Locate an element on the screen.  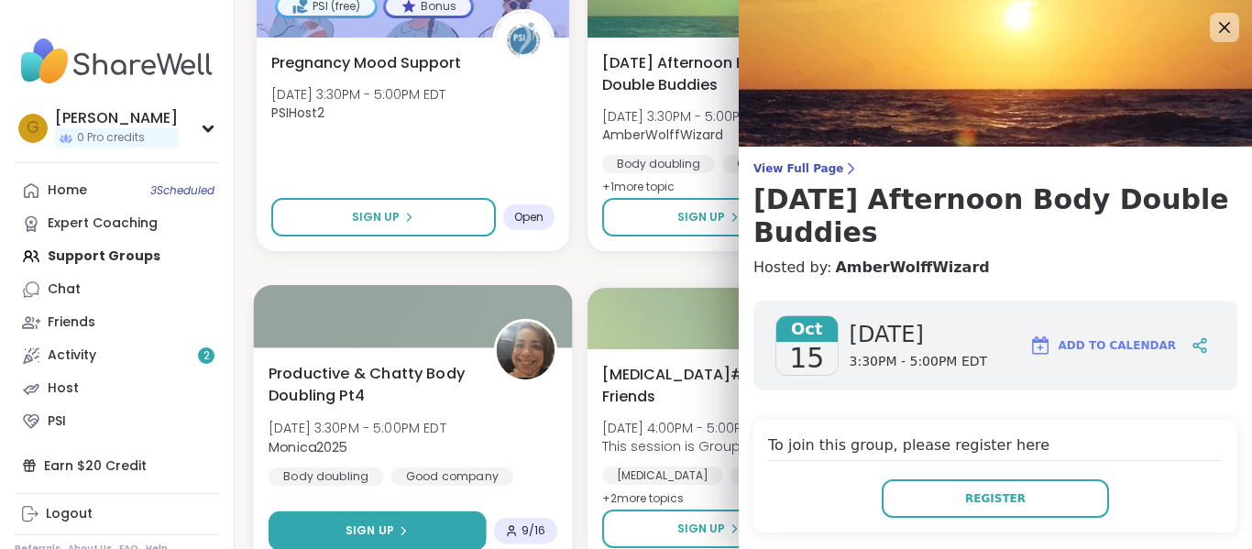
b: Monica2025 is located at coordinates (308, 446).